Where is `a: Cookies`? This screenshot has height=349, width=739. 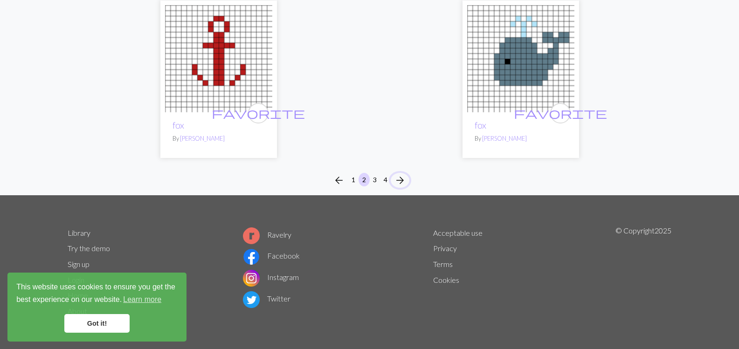
a: Cookies is located at coordinates (446, 280).